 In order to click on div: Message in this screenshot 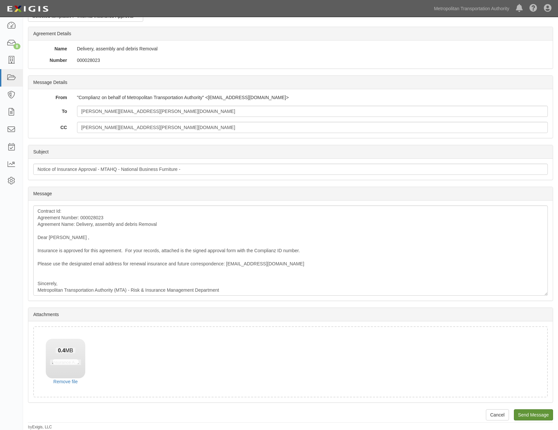, I will do `click(290, 193)`.